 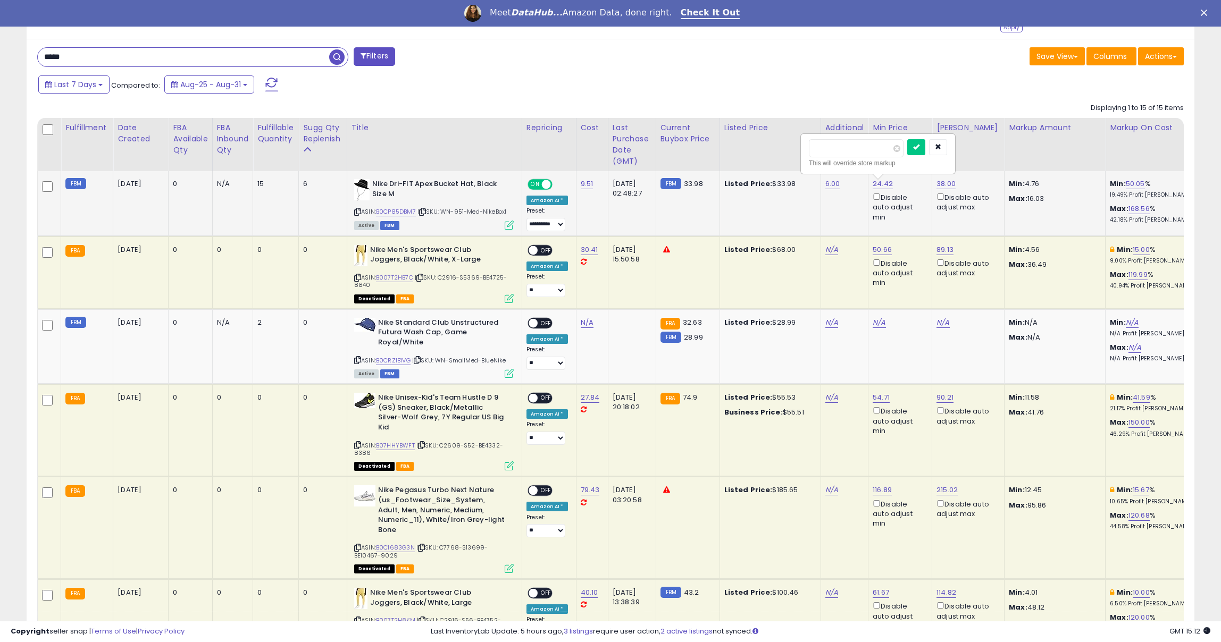 I want to click on p: 4.76, so click(x=1053, y=184).